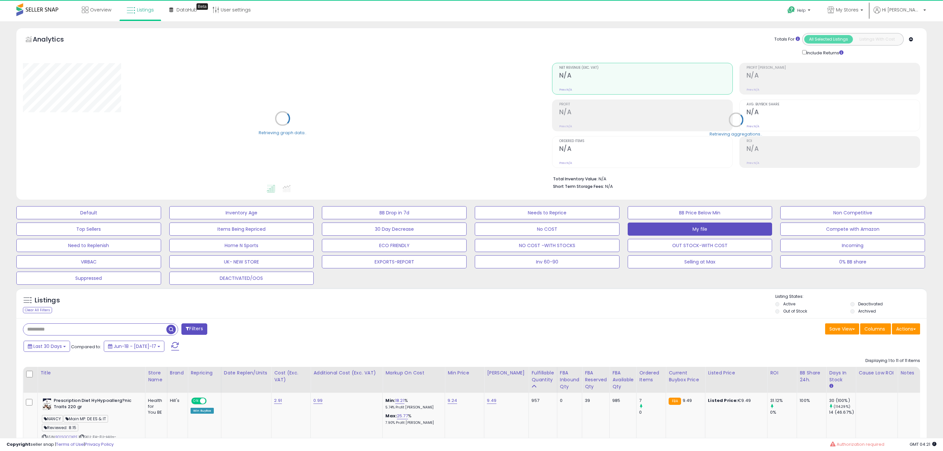  What do you see at coordinates (852, 229) in the screenshot?
I see `button: Compete with Amazon` at bounding box center [852, 229].